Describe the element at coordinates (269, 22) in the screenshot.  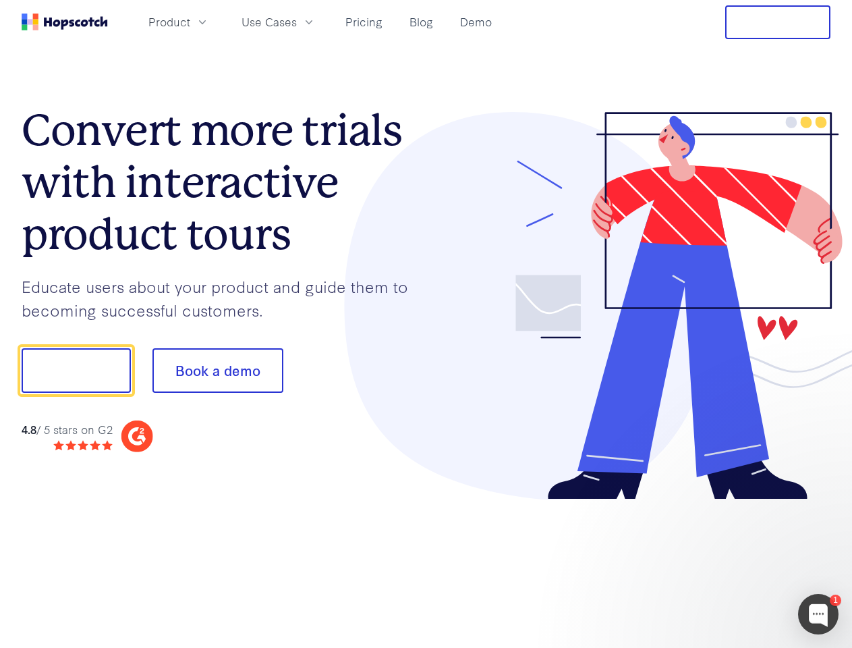
I see `span: Use Cases` at that location.